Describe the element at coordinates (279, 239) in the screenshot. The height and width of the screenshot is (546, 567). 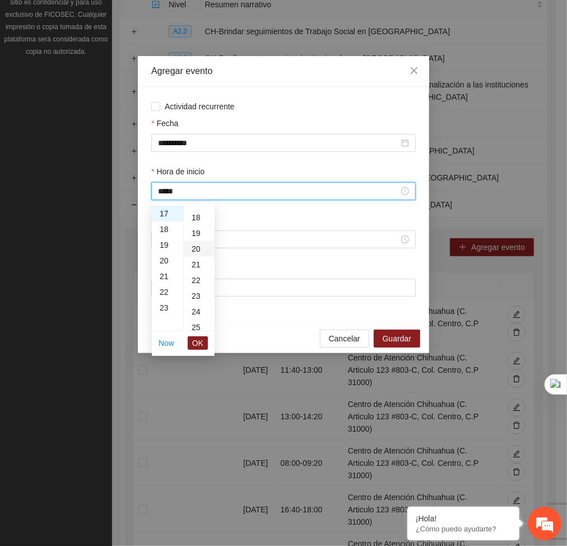
I see `input: Hora de fin` at that location.